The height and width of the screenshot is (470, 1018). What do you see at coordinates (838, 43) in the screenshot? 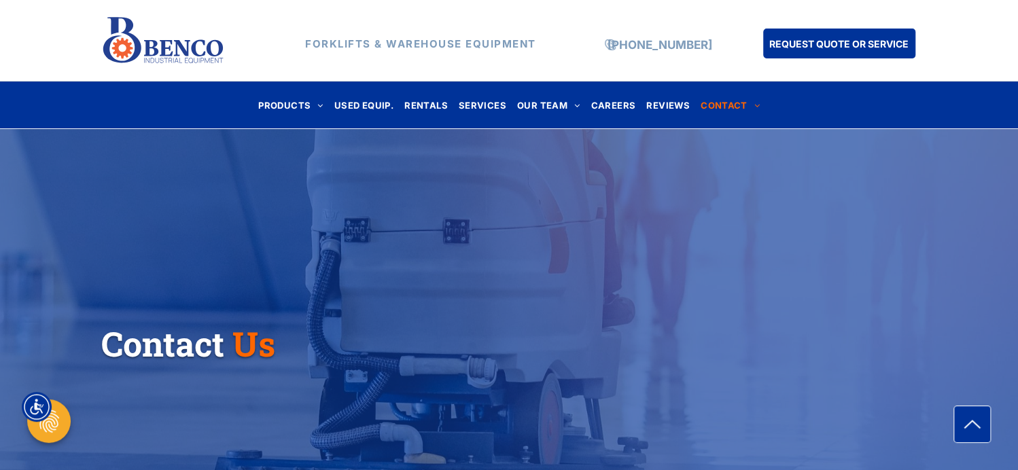
I see `span: REQUEST QUOTE OR SERVICE` at bounding box center [838, 43].